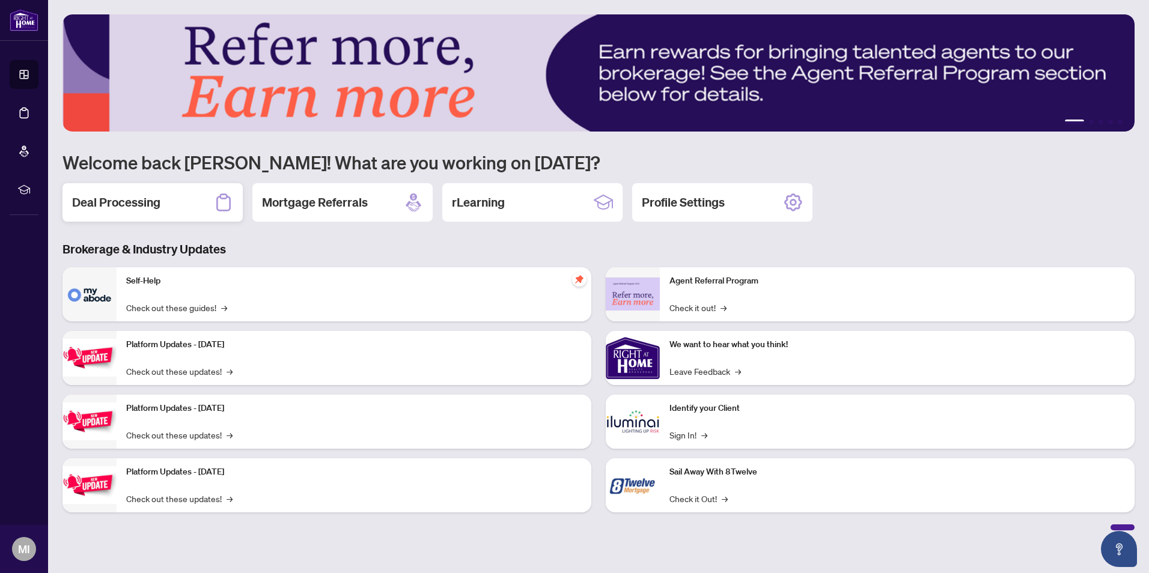  What do you see at coordinates (697, 308) in the screenshot?
I see `a: Check it out!→` at bounding box center [697, 308].